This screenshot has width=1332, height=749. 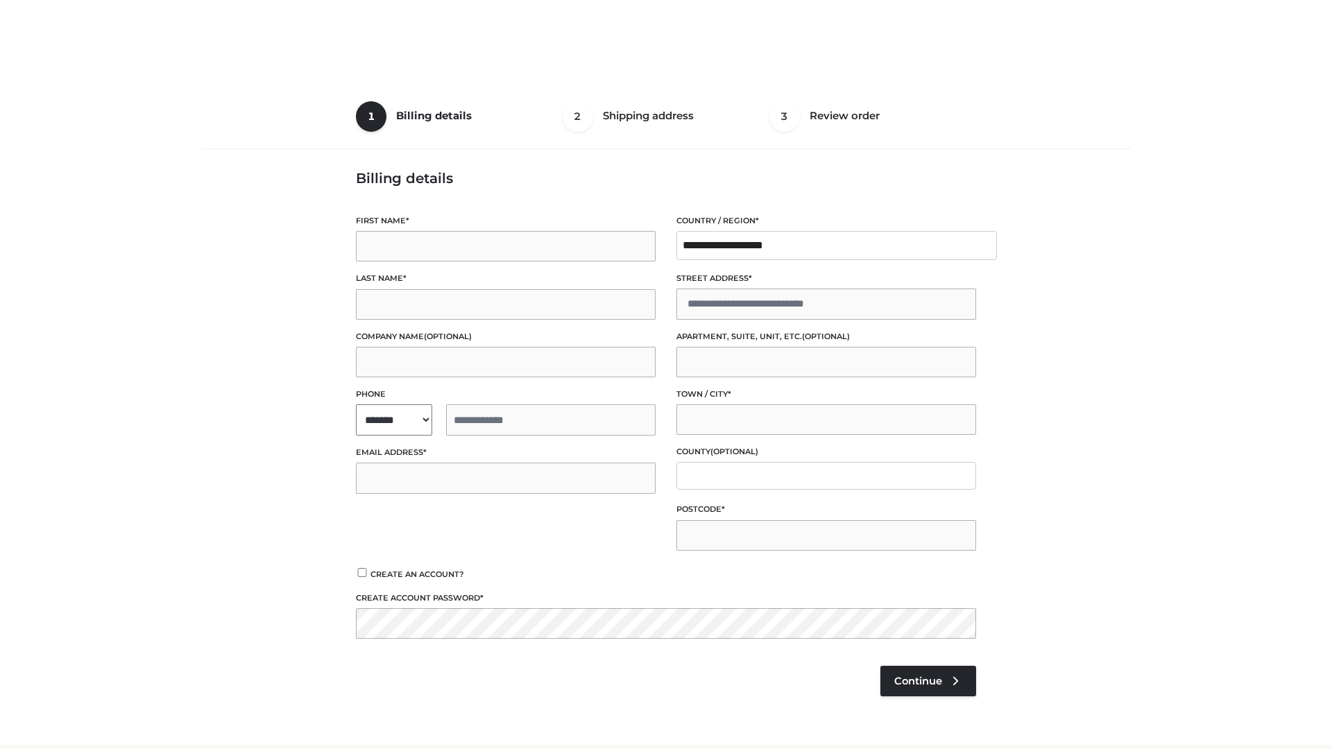 I want to click on label: Postcode, so click(x=826, y=509).